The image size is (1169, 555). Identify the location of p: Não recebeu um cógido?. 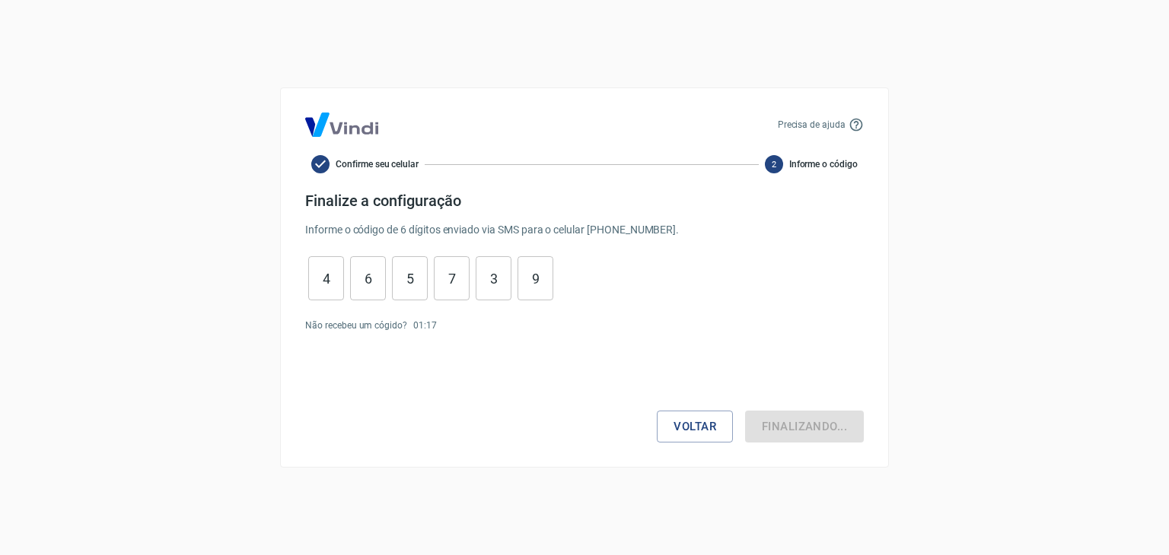
(356, 326).